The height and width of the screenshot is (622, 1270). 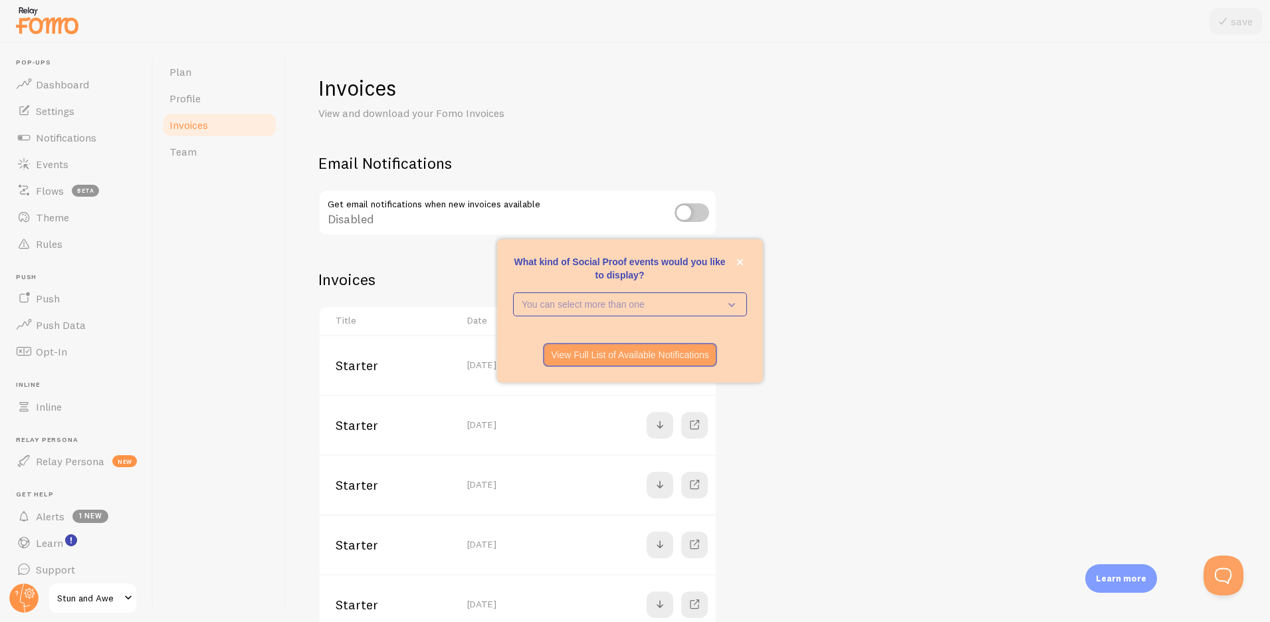 What do you see at coordinates (180, 72) in the screenshot?
I see `span: Plan` at bounding box center [180, 72].